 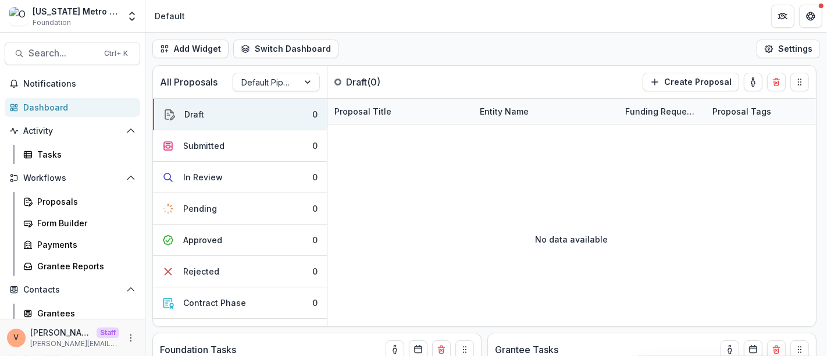 I want to click on div: Grantees, so click(x=84, y=313).